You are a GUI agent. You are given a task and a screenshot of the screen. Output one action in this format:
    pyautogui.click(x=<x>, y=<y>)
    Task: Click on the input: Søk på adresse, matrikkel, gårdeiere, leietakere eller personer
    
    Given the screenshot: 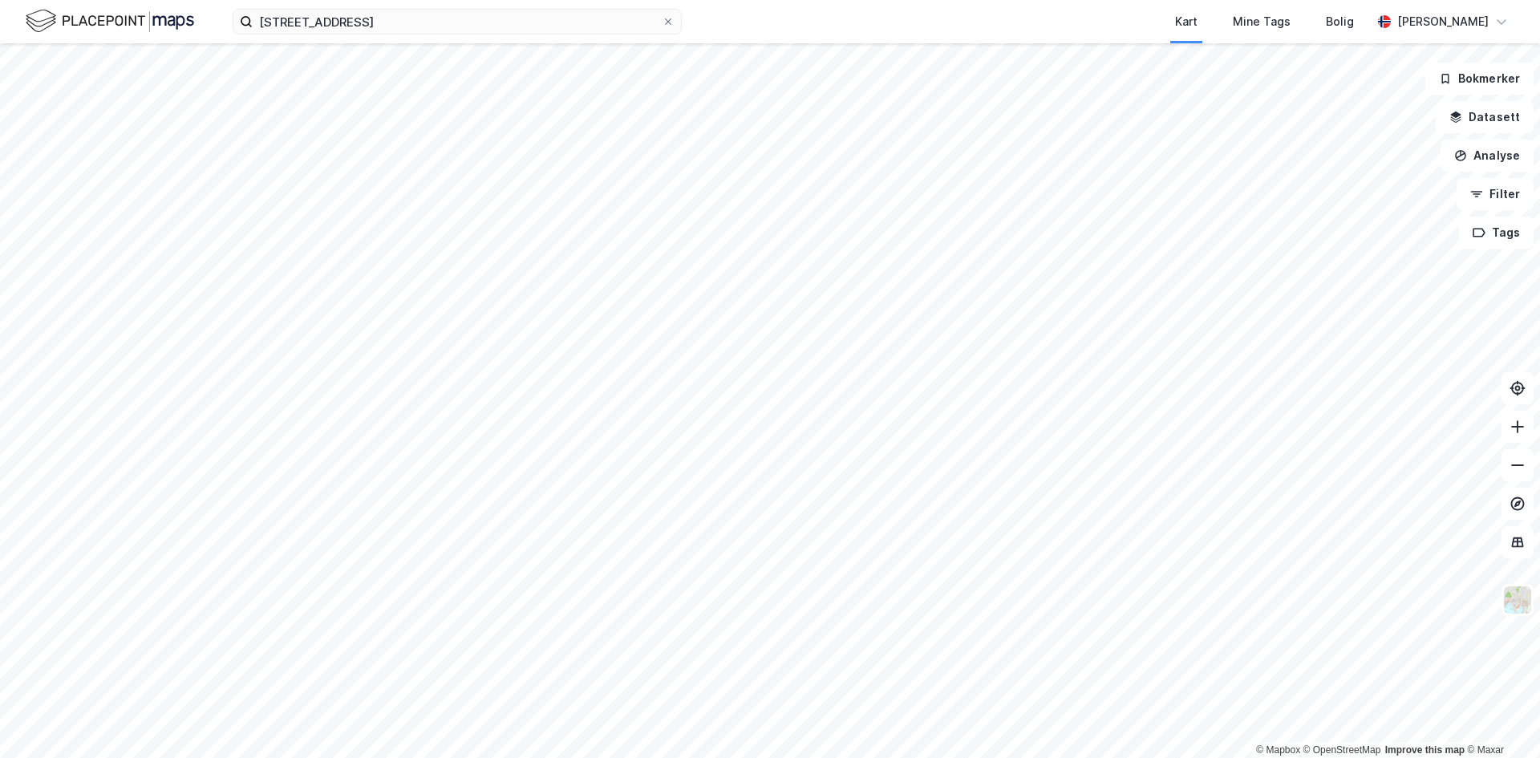 What is the action you would take?
    pyautogui.click(x=457, y=22)
    